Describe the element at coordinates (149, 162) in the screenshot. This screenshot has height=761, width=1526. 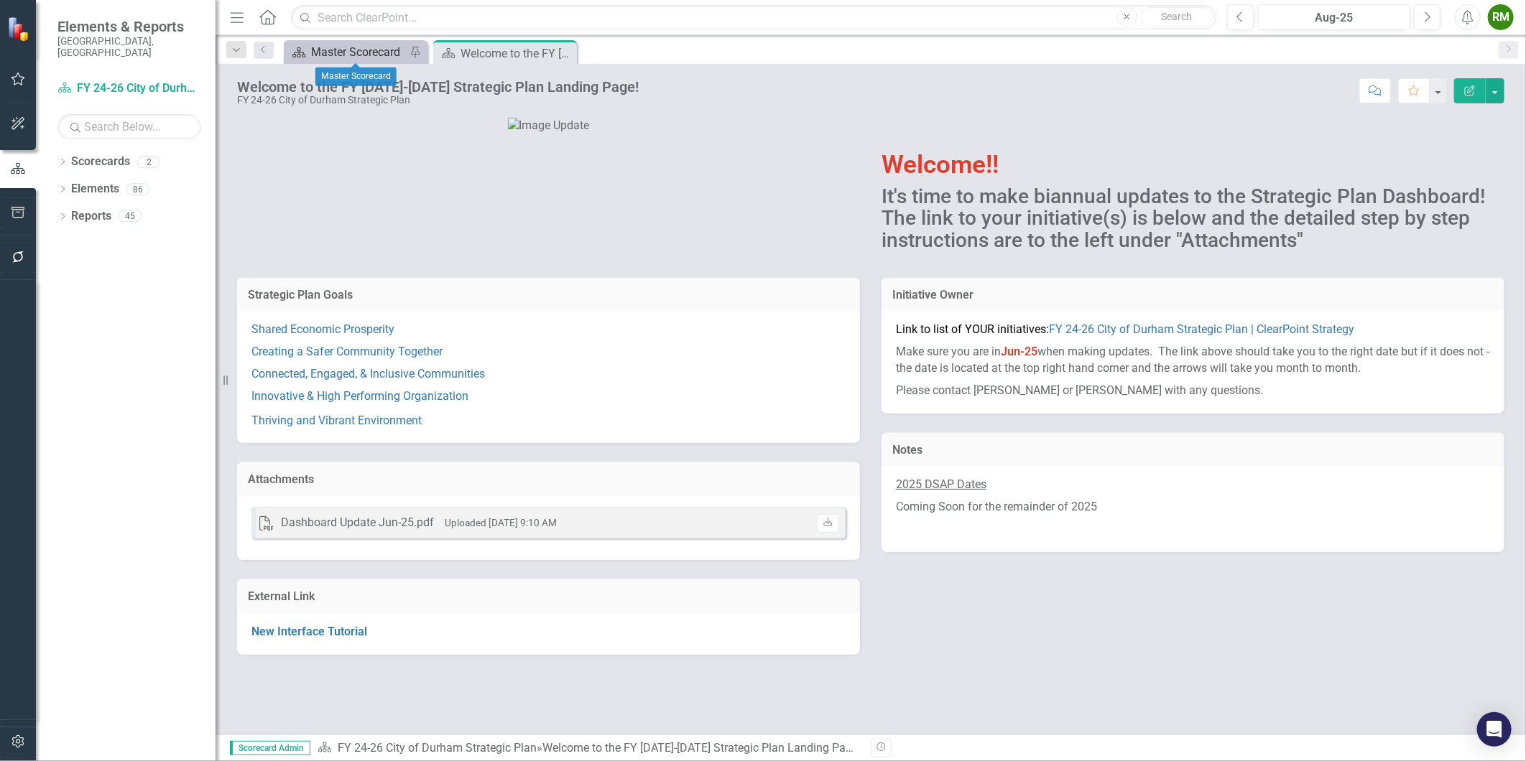
I see `div: 2` at that location.